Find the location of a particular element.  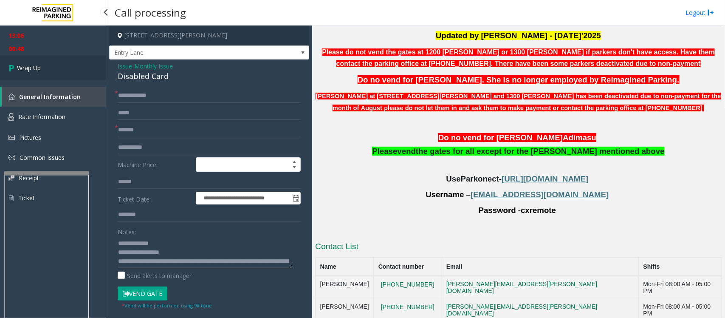

span: Please is located at coordinates (384, 151).